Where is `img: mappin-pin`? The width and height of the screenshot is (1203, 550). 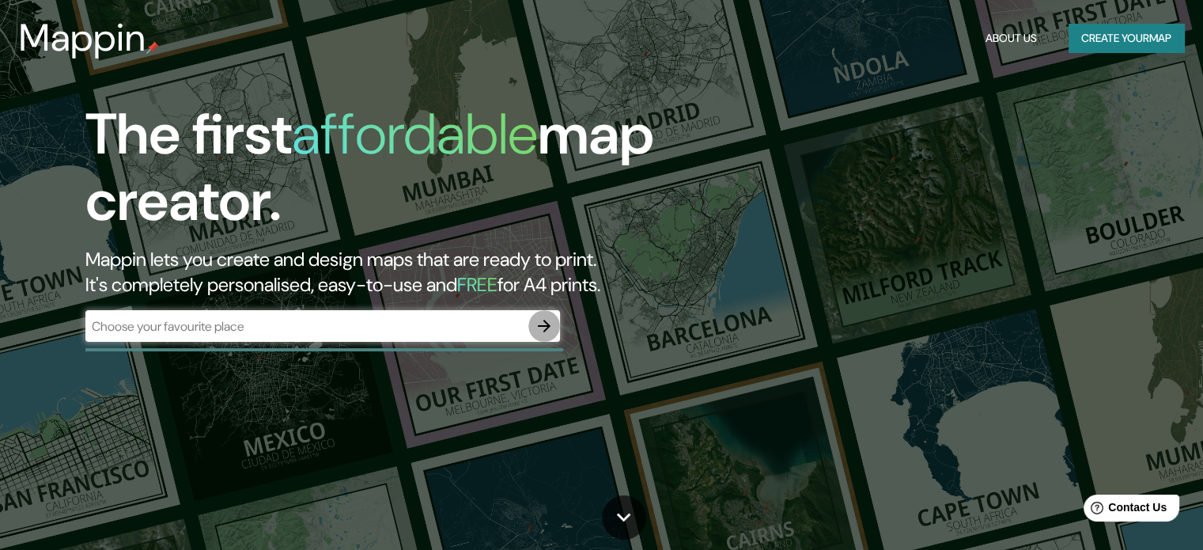 img: mappin-pin is located at coordinates (153, 47).